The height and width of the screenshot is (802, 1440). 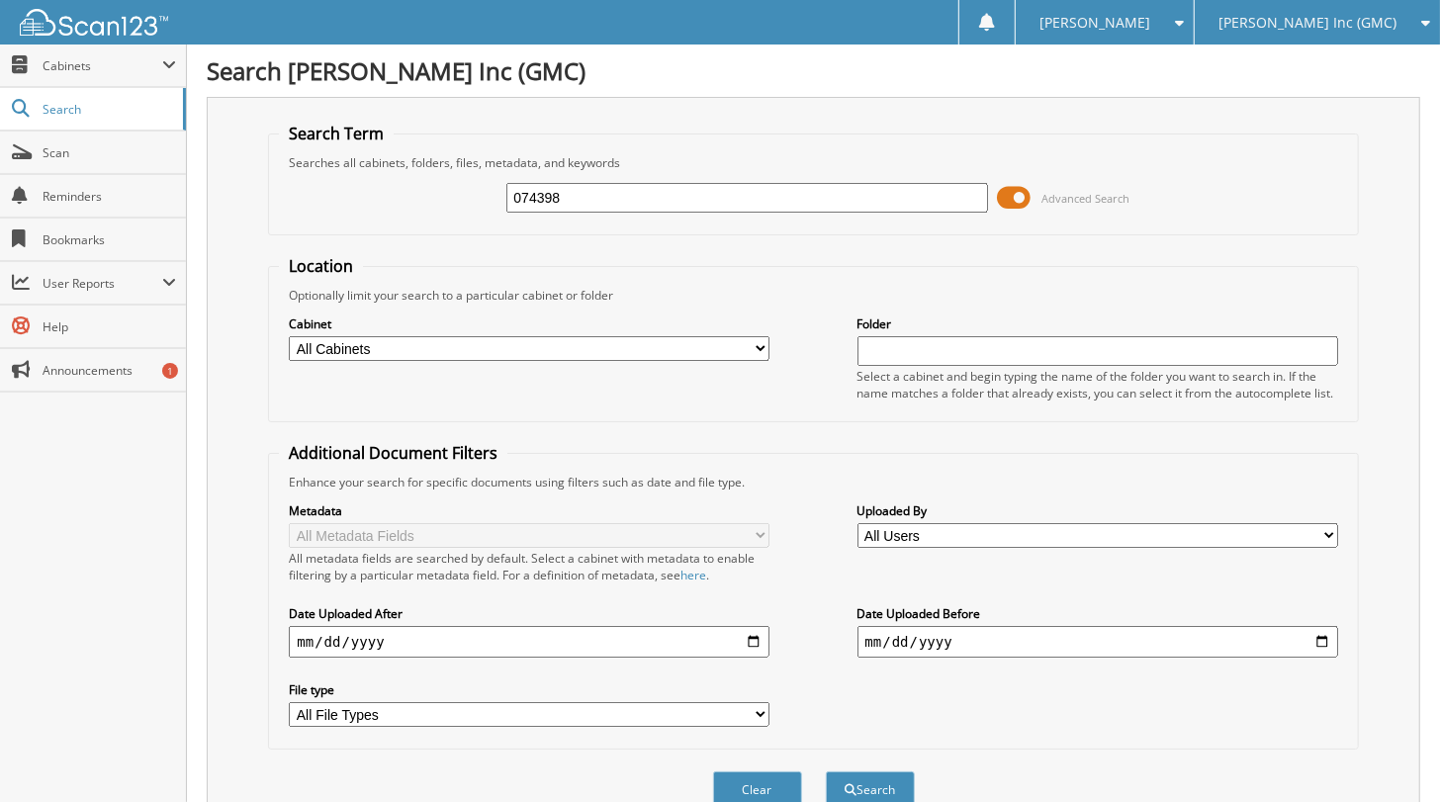 What do you see at coordinates (109, 326) in the screenshot?
I see `span: Help` at bounding box center [109, 326].